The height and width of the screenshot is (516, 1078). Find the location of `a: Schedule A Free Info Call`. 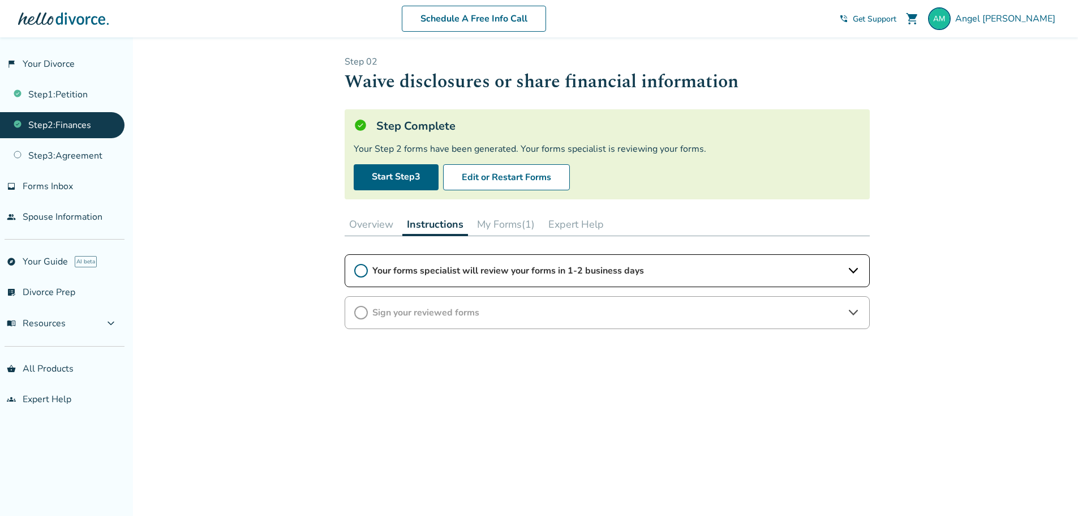

a: Schedule A Free Info Call is located at coordinates (474, 19).